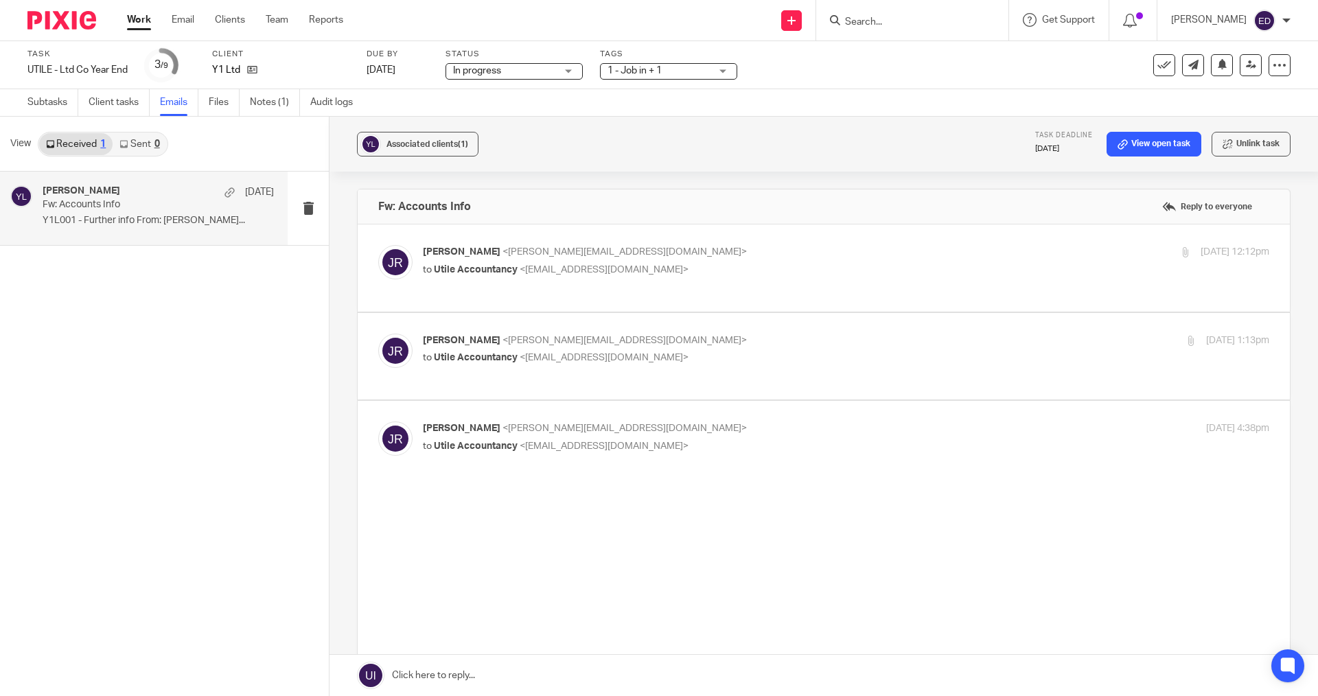 The width and height of the screenshot is (1318, 696). What do you see at coordinates (157, 144) in the screenshot?
I see `div: 0` at bounding box center [157, 144].